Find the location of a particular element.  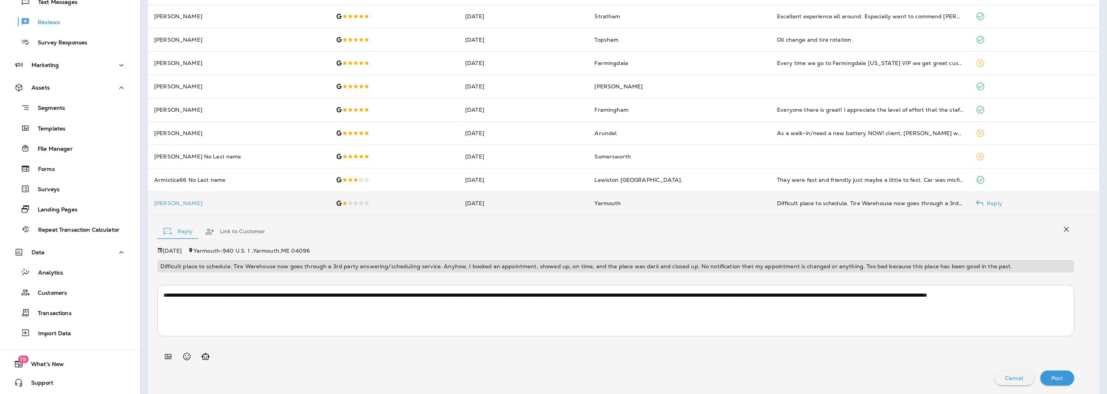

p: Transactions is located at coordinates (51, 313).